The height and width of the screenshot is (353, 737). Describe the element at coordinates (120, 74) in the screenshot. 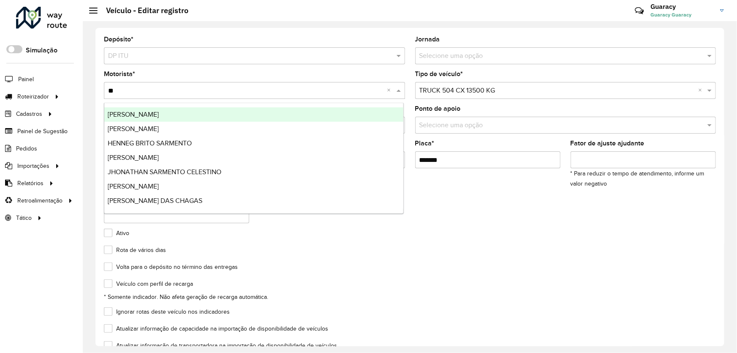

I see `label: Motorista` at that location.